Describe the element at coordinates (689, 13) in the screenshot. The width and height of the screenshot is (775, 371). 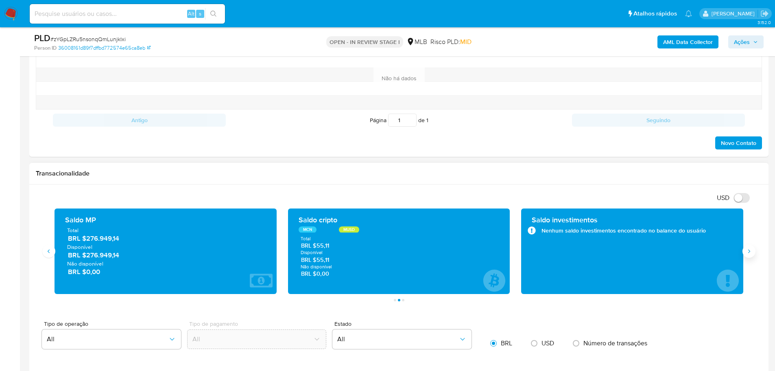
I see `a: Notificações` at that location.